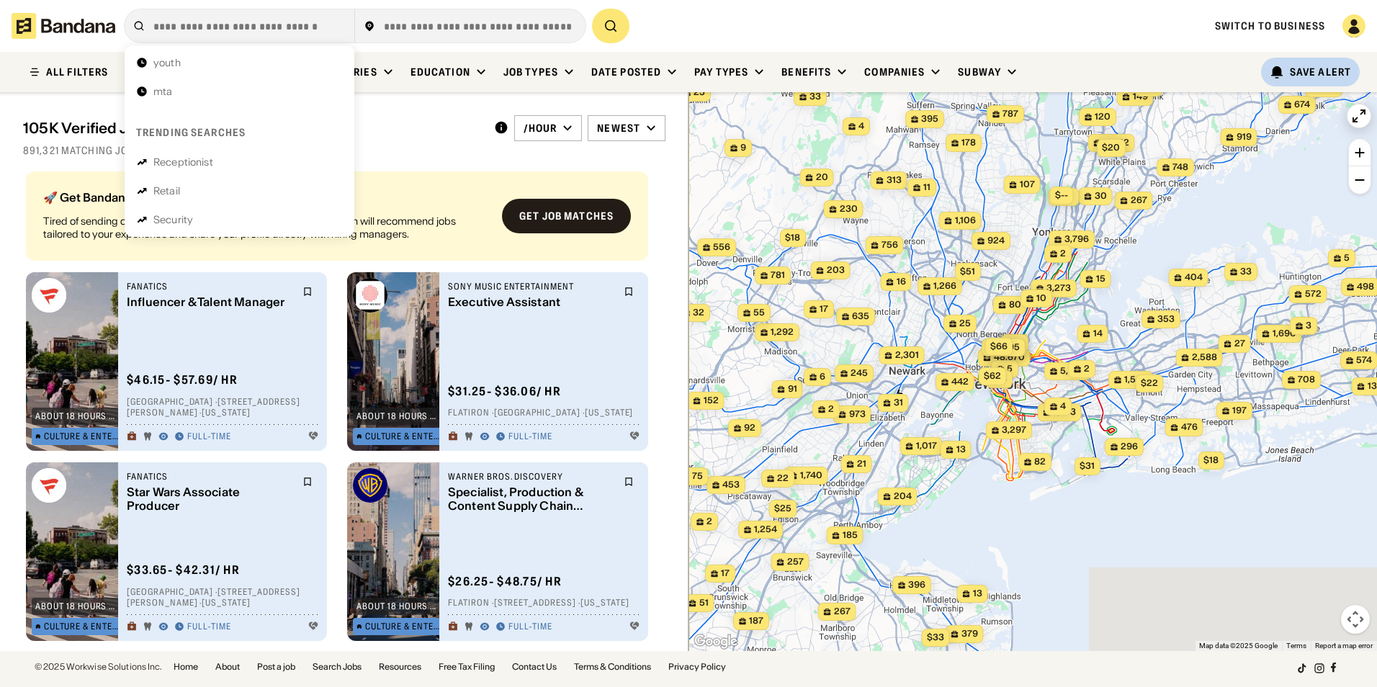 The height and width of the screenshot is (687, 1377). What do you see at coordinates (163, 91) in the screenshot?
I see `div: mta` at bounding box center [163, 91].